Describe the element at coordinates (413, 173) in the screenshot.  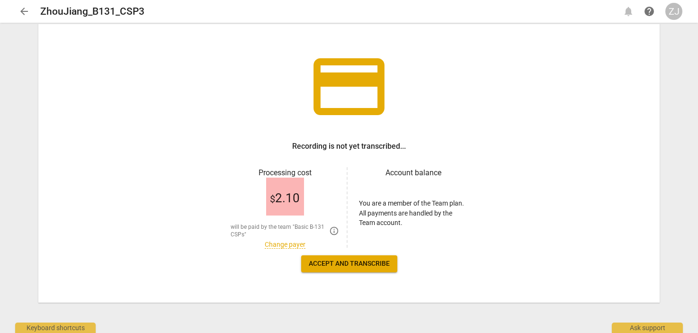
I see `h3: Account balance` at that location.